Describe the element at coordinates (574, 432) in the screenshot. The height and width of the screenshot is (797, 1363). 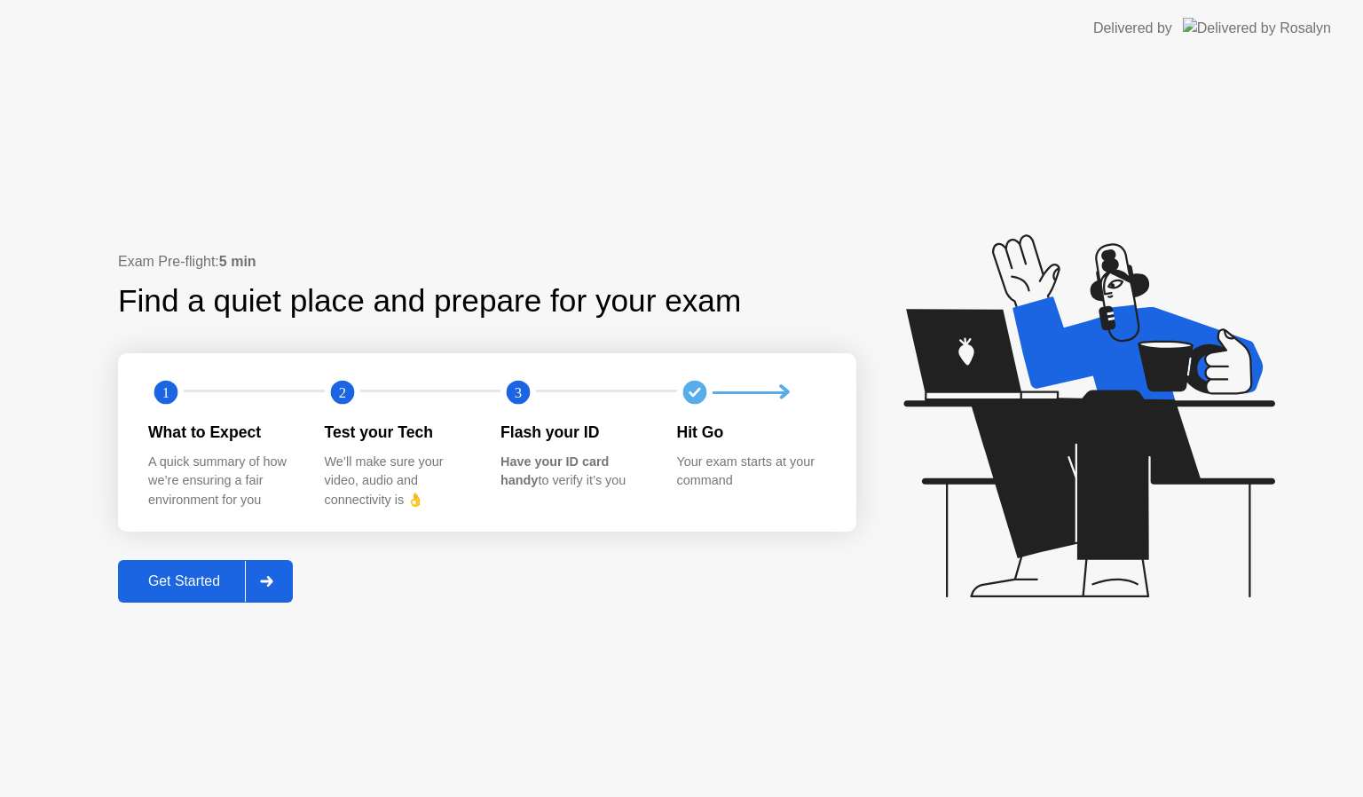
I see `div: Flash your ID` at that location.